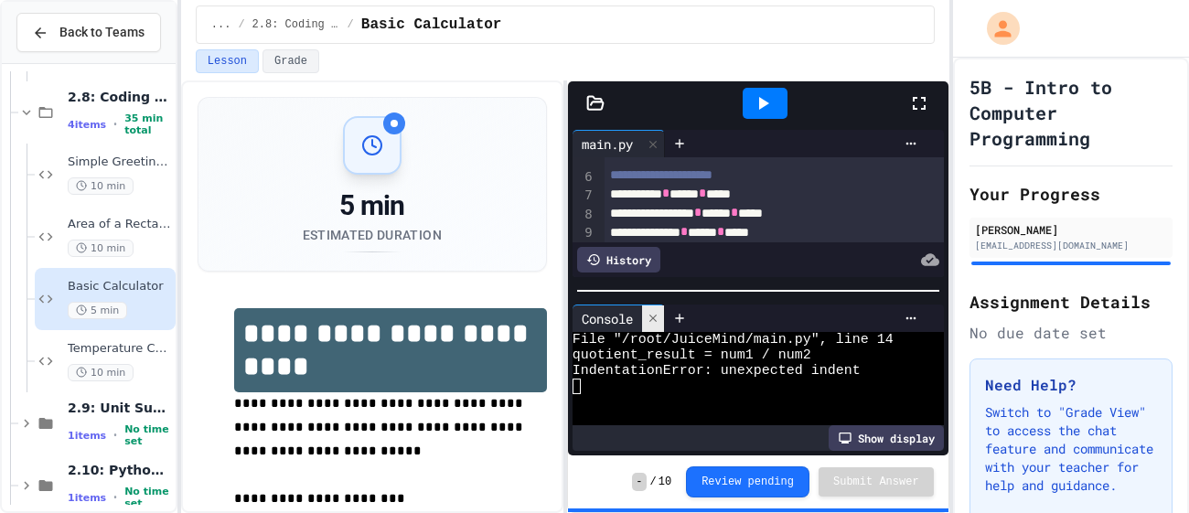  What do you see at coordinates (148, 124) in the screenshot?
I see `span: 35 min total` at bounding box center [148, 124].